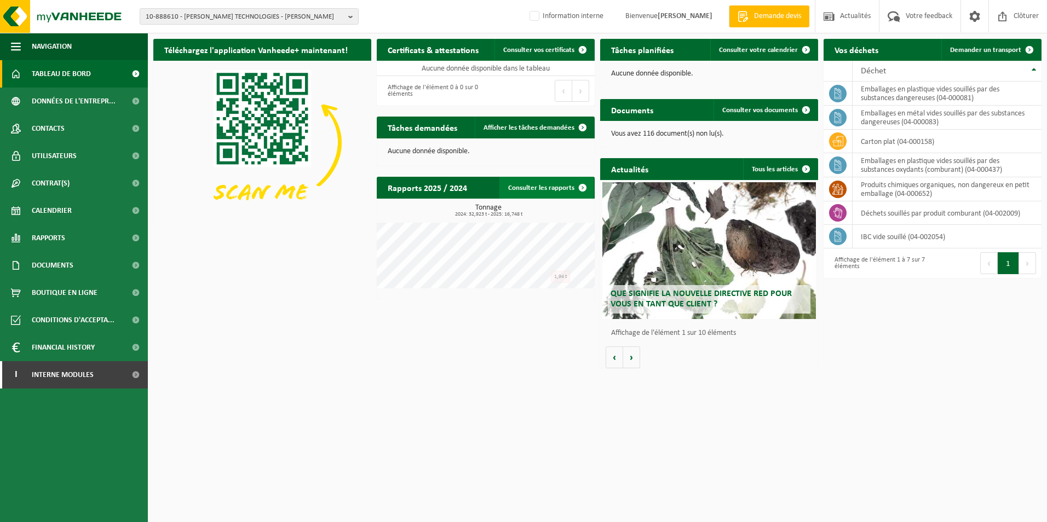 Image resolution: width=1047 pixels, height=522 pixels. Describe the element at coordinates (16, 375) in the screenshot. I see `span: I` at that location.